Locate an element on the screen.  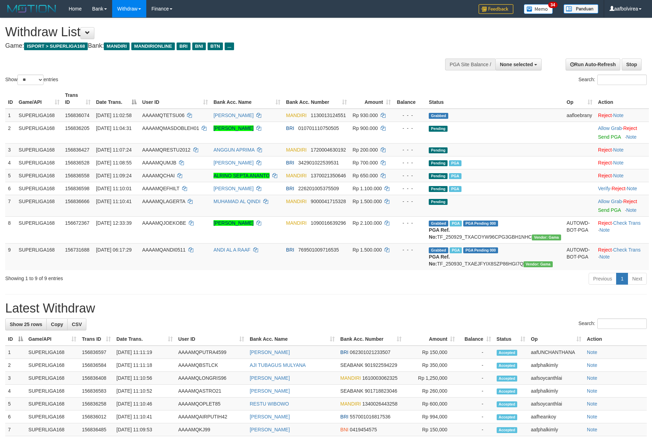
td: aafloebrany is located at coordinates (580, 115).